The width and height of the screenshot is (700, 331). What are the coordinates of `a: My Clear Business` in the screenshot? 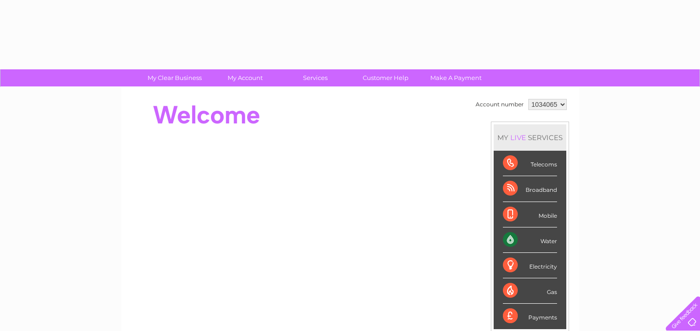 It's located at (174, 78).